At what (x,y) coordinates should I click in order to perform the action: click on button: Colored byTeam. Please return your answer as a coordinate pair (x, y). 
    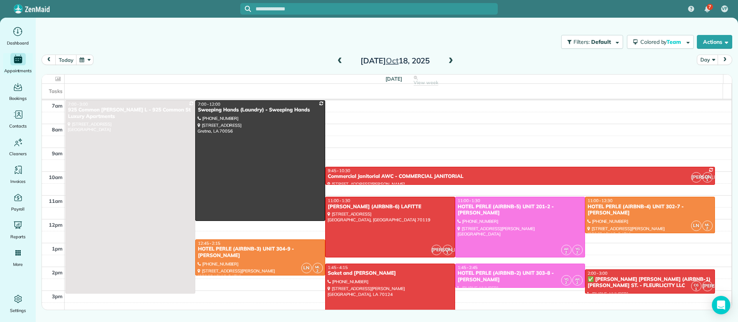
    Looking at the image, I should click on (661, 42).